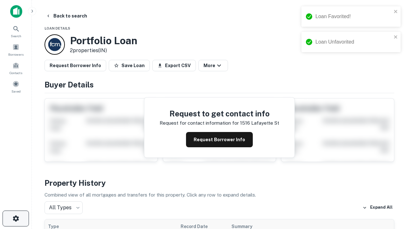  What do you see at coordinates (174, 65) in the screenshot?
I see `button: Export CSV` at bounding box center [174, 65].